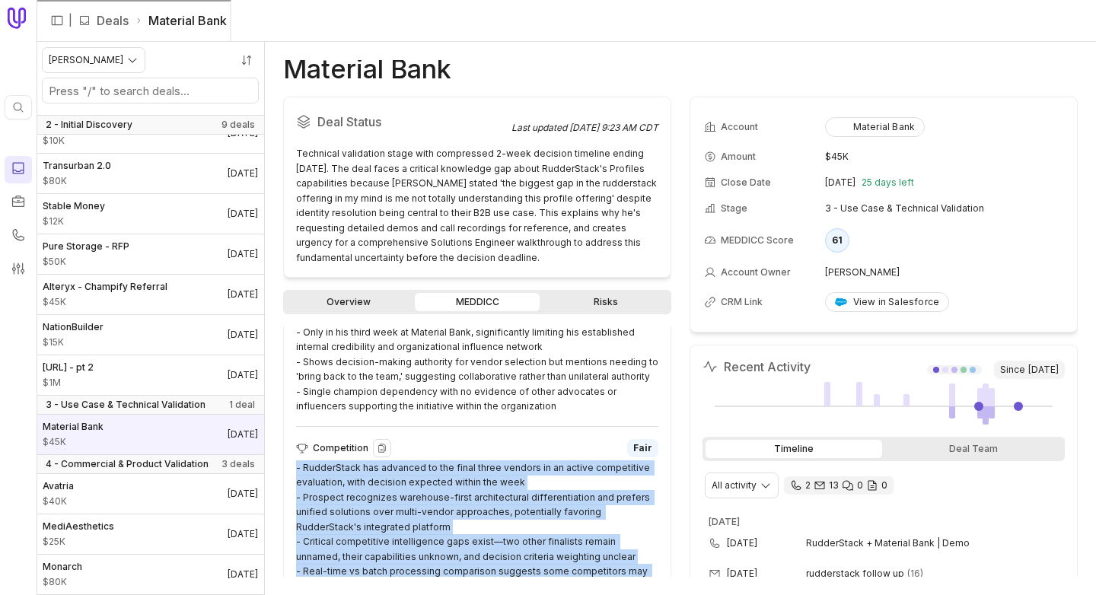 The image size is (1096, 595). What do you see at coordinates (756, 273) in the screenshot?
I see `span: Account Owner` at bounding box center [756, 273].